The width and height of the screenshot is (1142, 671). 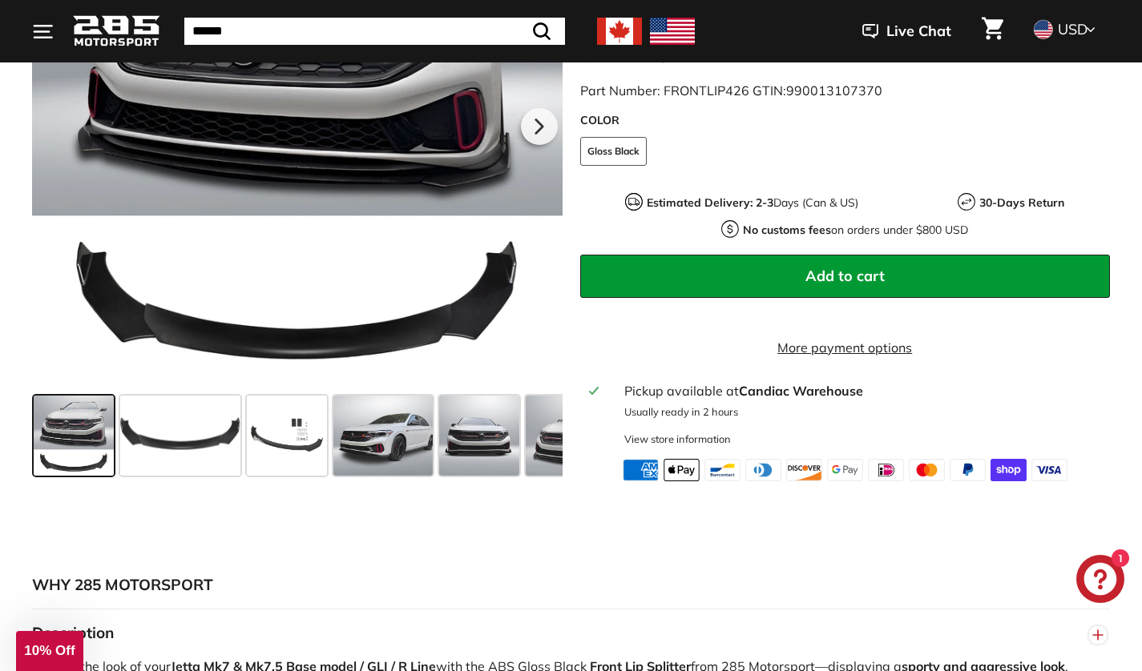 What do you see at coordinates (845, 348) in the screenshot?
I see `a: More payment options` at bounding box center [845, 348].